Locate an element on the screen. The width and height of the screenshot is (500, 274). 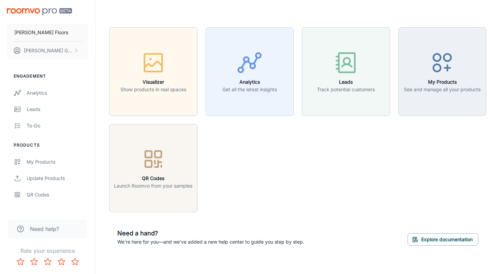
p: Show products in real spaces is located at coordinates (153, 89).